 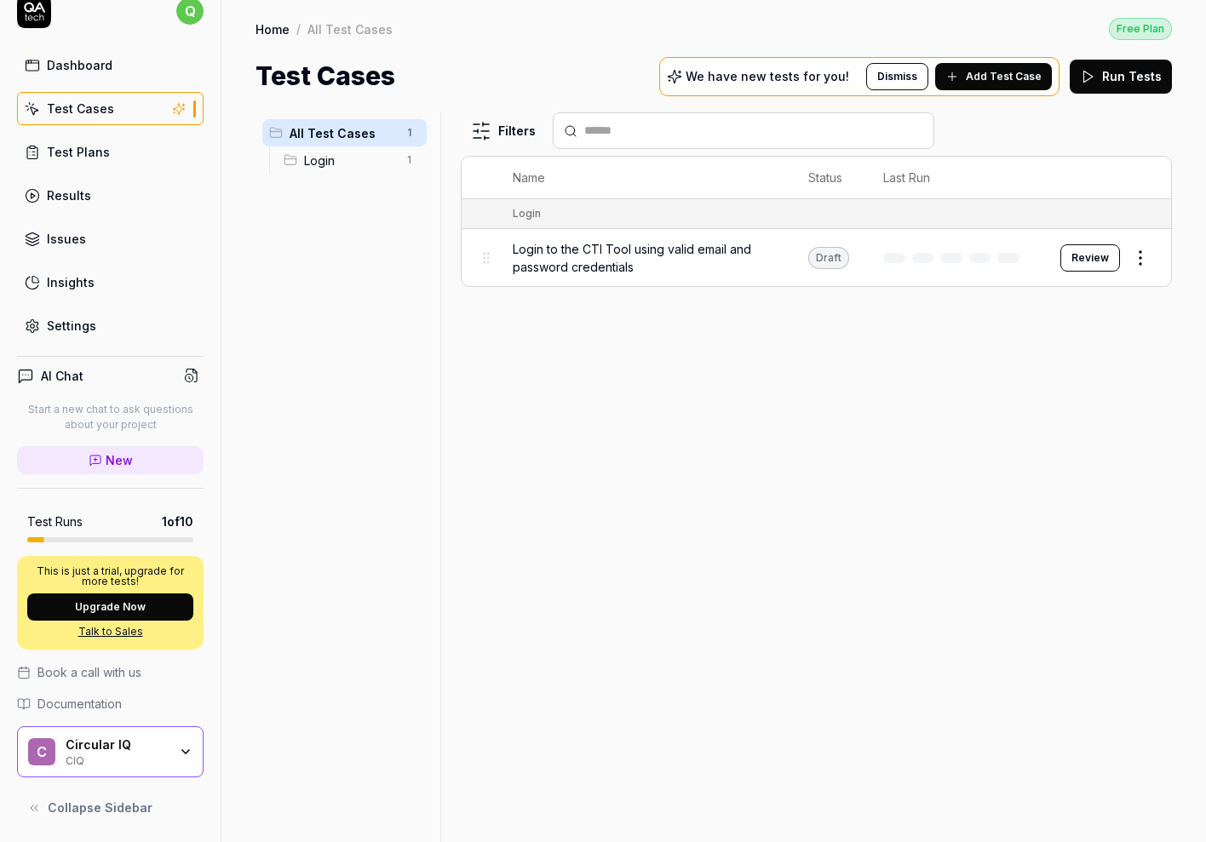 I want to click on a: Dashboard, so click(x=110, y=65).